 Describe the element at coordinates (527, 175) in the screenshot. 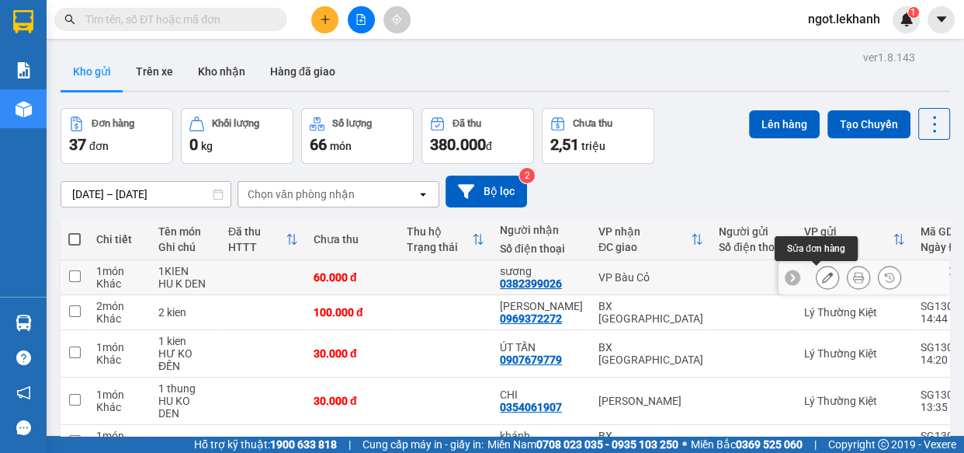

I see `sup: 2` at that location.